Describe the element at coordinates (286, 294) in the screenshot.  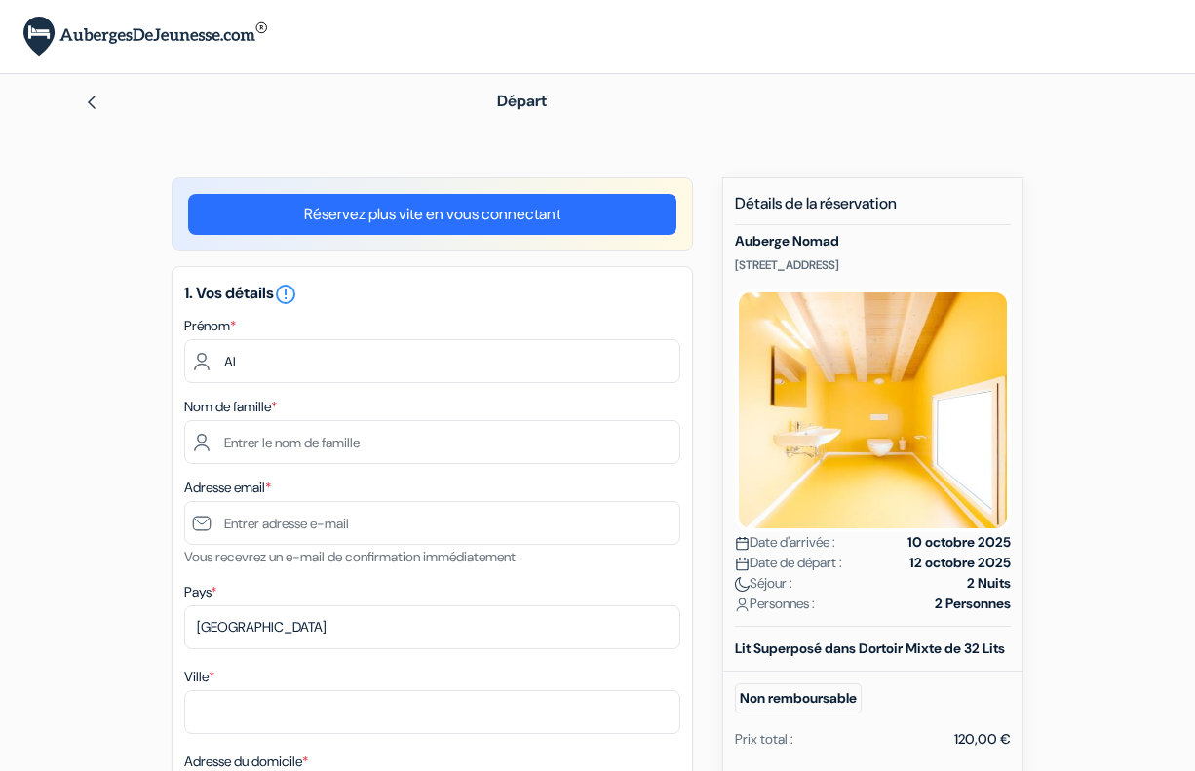
I see `i: error_outline` at that location.